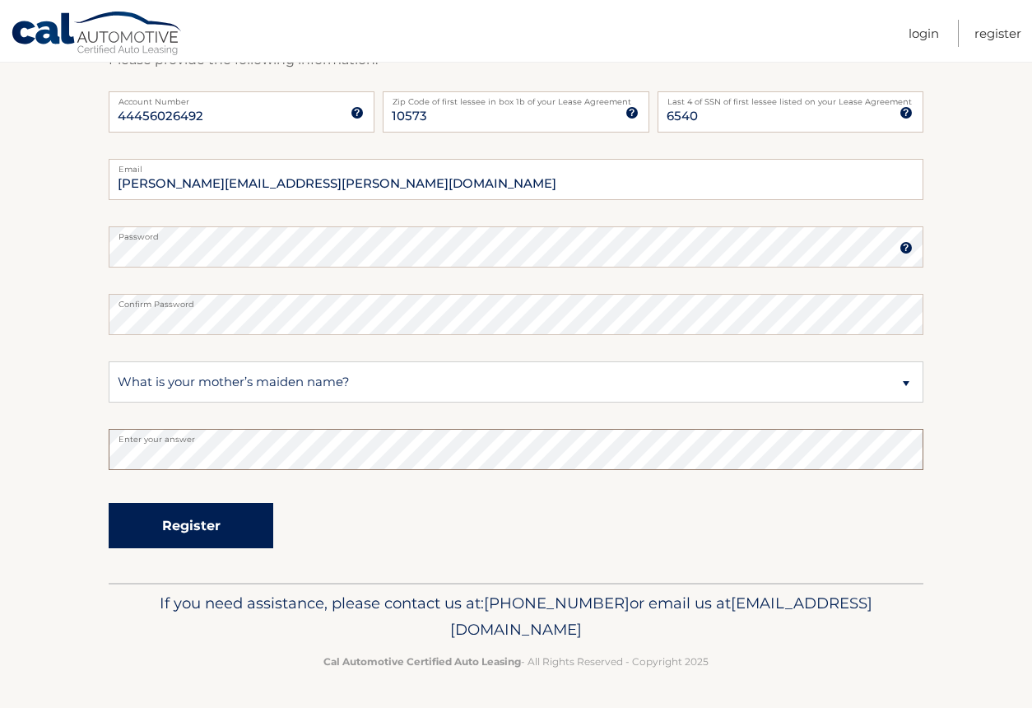 The width and height of the screenshot is (1032, 708). Describe the element at coordinates (191, 525) in the screenshot. I see `button: Register` at that location.